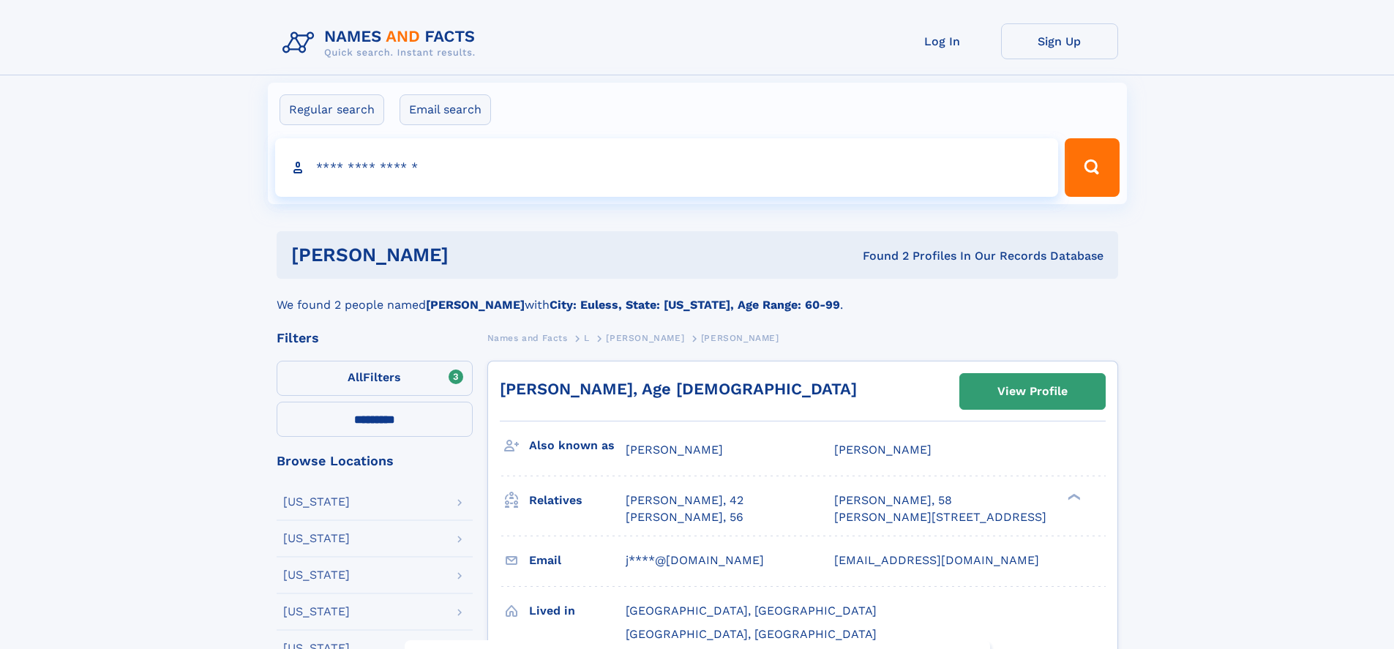 The image size is (1394, 649). What do you see at coordinates (445, 110) in the screenshot?
I see `label: Email search` at bounding box center [445, 110].